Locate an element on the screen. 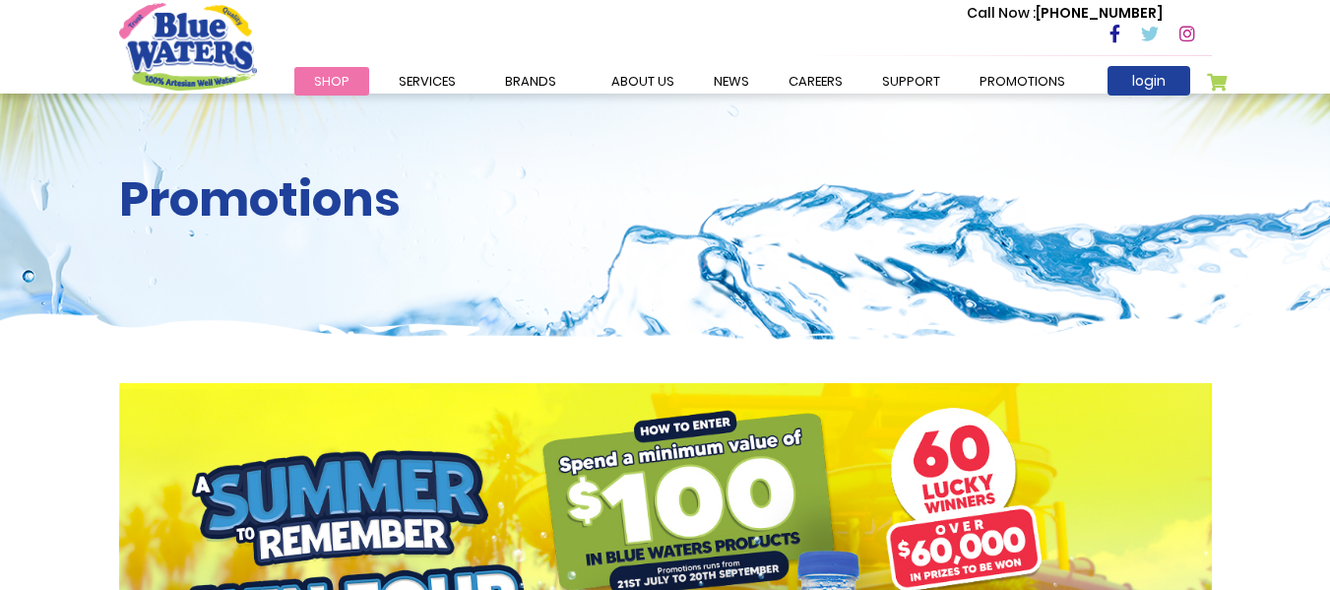 The width and height of the screenshot is (1330, 590). a: login is located at coordinates (1149, 81).